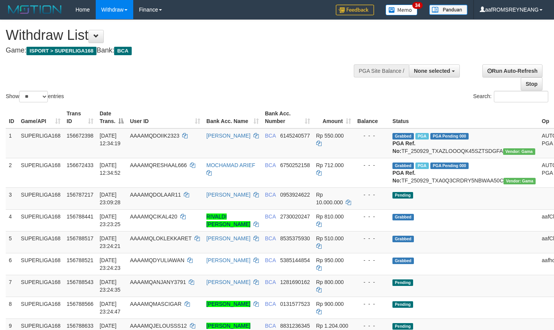 The image size is (554, 330). I want to click on img: Button%20Memo.svg, so click(402, 10).